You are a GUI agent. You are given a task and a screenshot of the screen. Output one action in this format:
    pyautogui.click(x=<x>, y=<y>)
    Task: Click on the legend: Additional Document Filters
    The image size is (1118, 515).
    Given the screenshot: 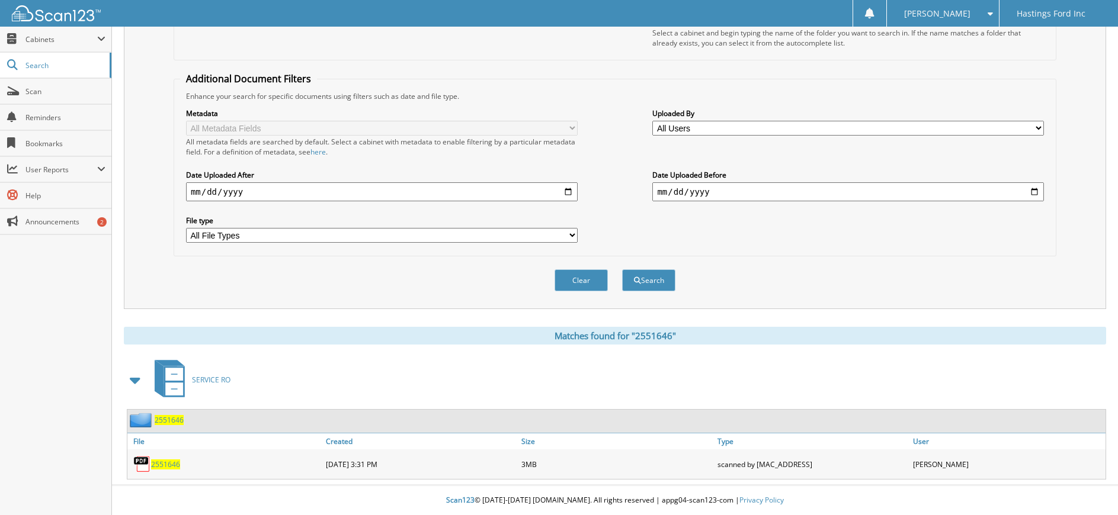 What is the action you would take?
    pyautogui.click(x=248, y=79)
    